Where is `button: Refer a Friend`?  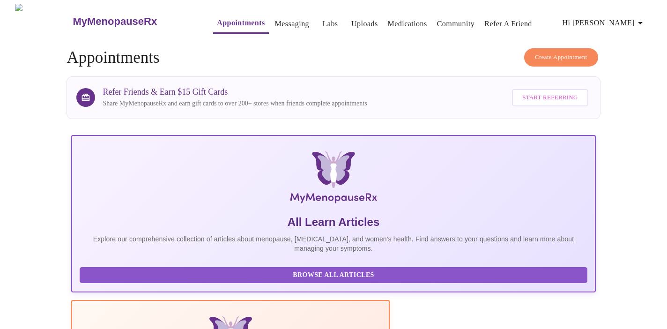
button: Refer a Friend is located at coordinates (509, 24).